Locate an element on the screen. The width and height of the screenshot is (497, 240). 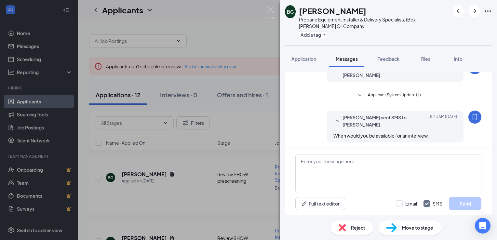
button: Send is located at coordinates (465, 204).